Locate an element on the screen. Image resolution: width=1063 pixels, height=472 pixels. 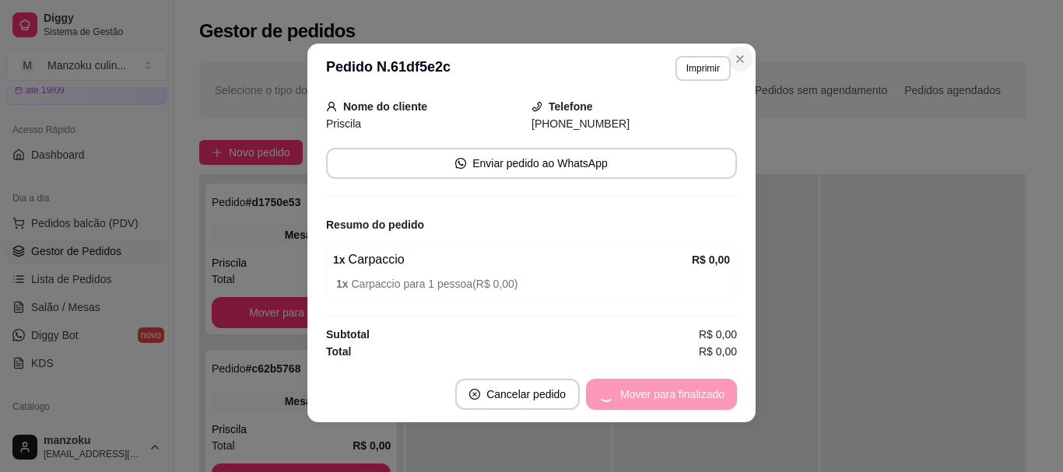
strong: R$ 0,00 is located at coordinates (711, 260).